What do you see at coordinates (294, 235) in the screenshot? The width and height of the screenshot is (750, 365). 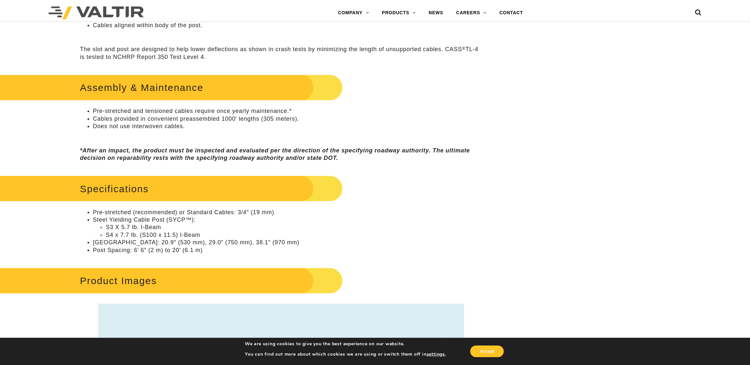 I see `li: S4 x 7.7 lb. (S100 x 11.5) I-Beam` at bounding box center [294, 235].